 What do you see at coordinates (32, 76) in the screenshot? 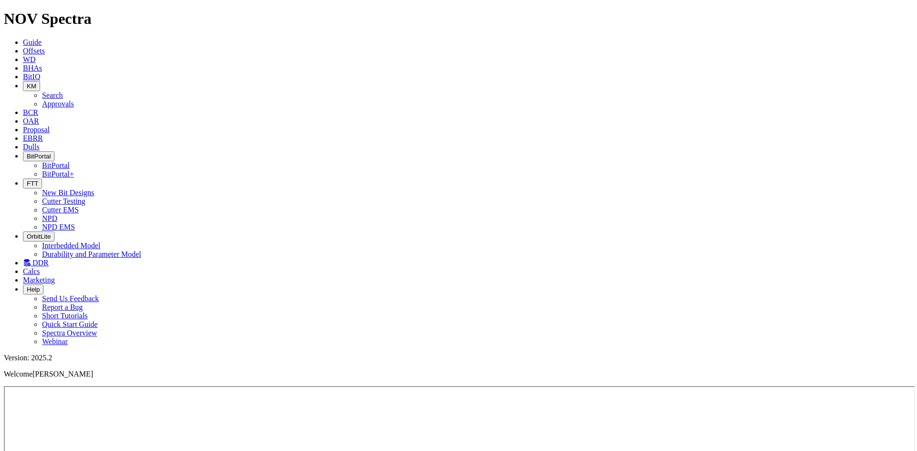
I see `span: BitIQ` at bounding box center [32, 76].